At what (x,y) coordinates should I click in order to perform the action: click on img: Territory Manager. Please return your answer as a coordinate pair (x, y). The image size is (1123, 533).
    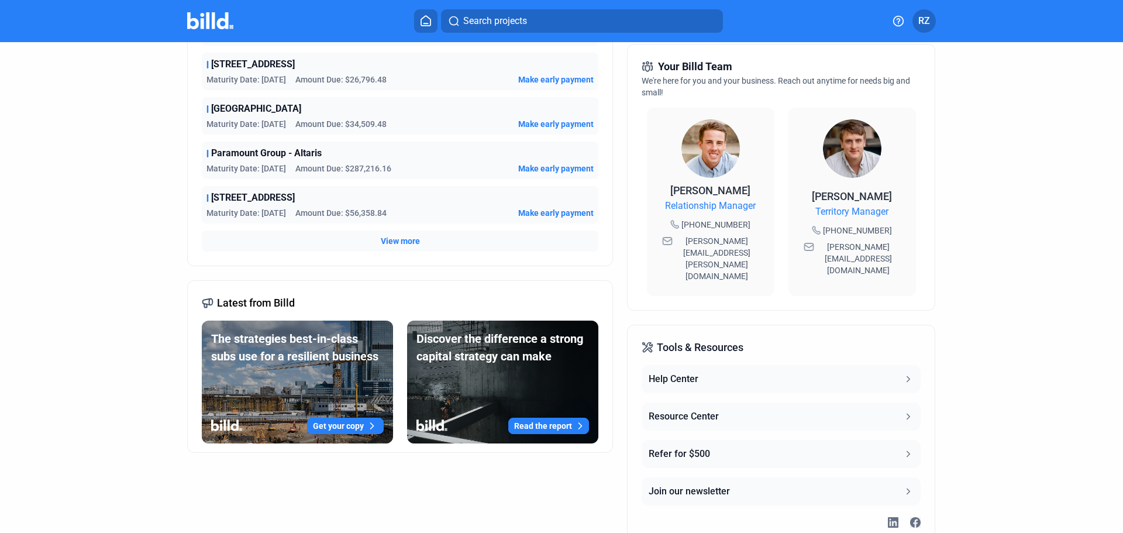
    Looking at the image, I should click on (852, 149).